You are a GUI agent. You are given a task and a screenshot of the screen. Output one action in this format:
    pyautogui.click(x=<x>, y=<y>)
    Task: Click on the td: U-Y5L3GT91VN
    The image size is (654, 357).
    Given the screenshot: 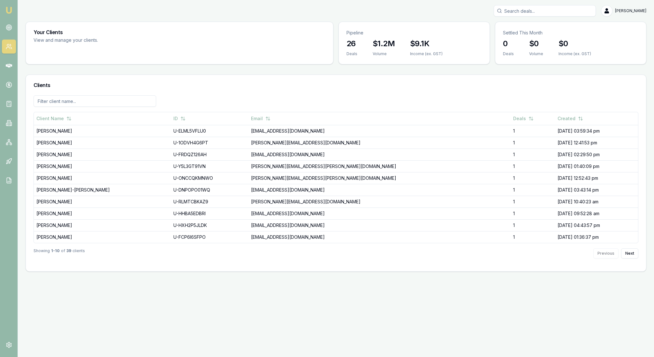 What is the action you would take?
    pyautogui.click(x=210, y=166)
    